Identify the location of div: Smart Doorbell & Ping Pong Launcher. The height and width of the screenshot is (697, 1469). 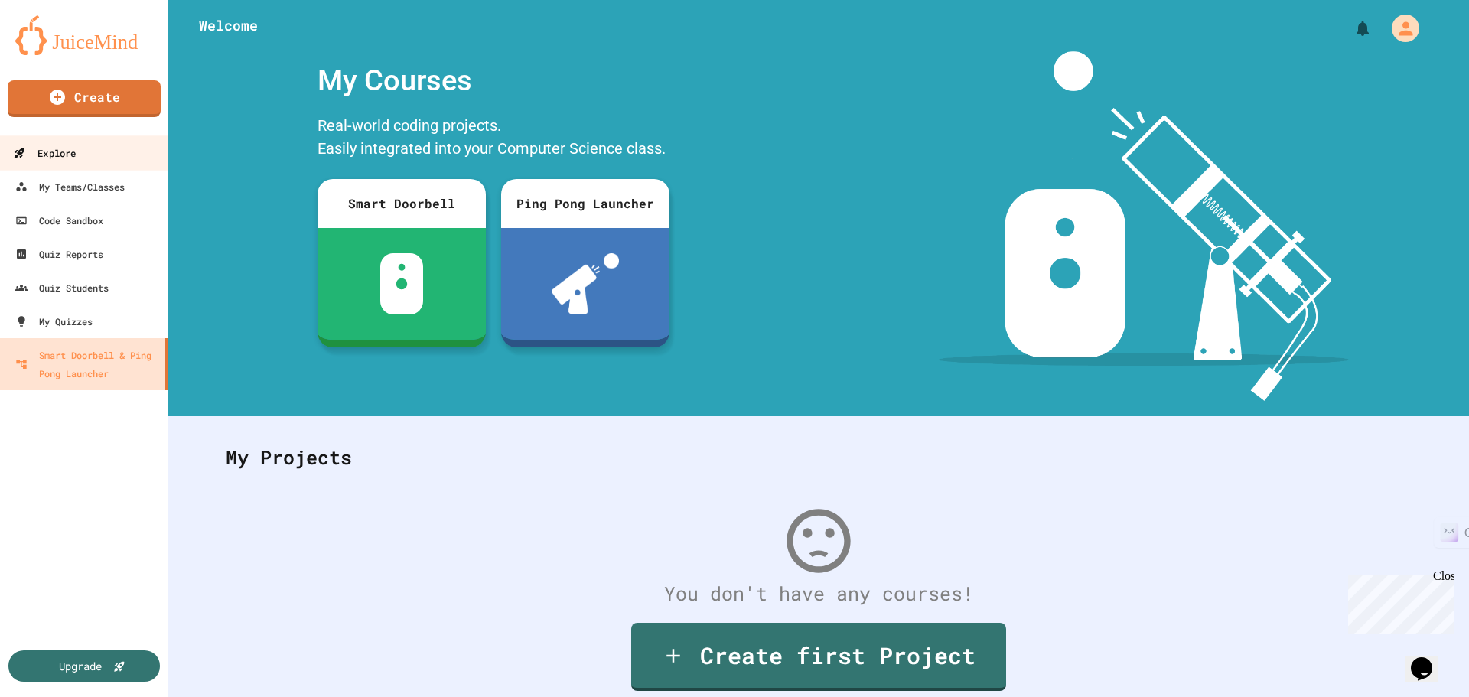
(87, 364).